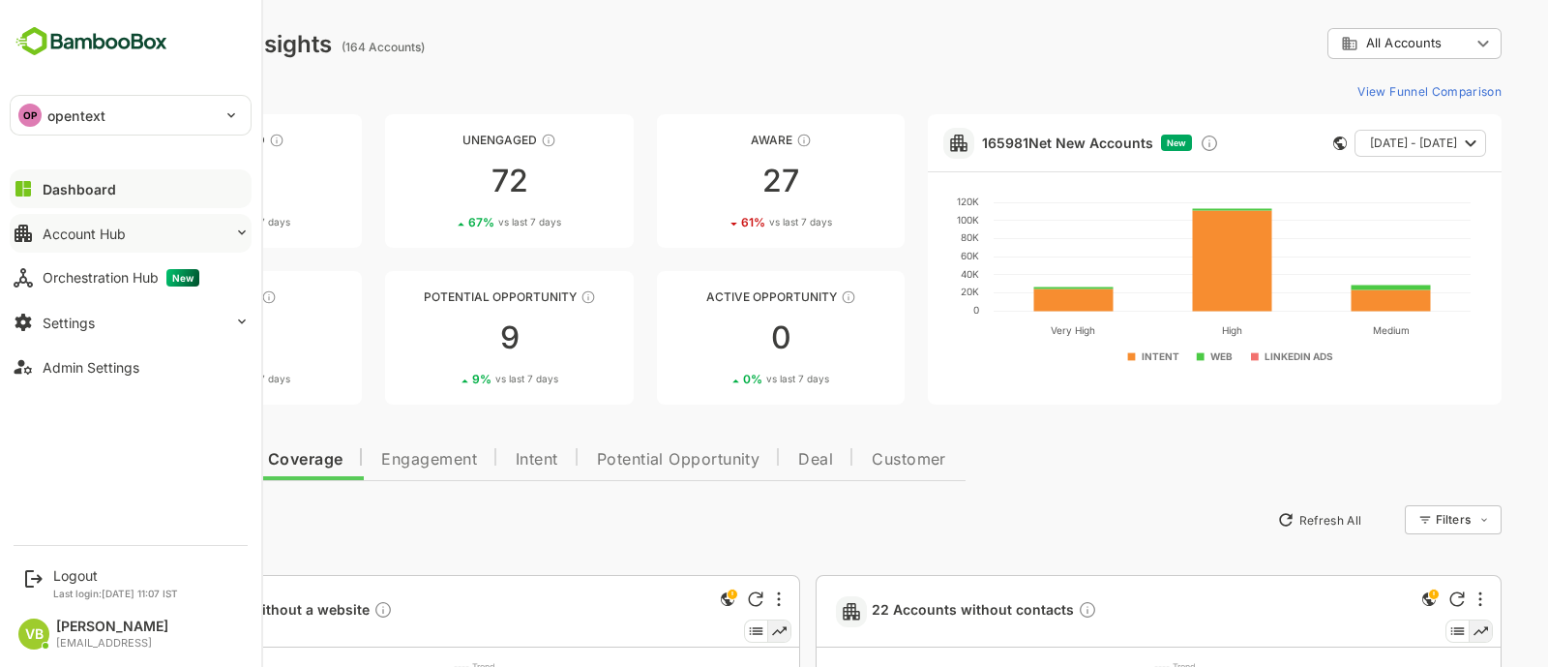  What do you see at coordinates (713, 181) in the screenshot?
I see `a: AwareThese accounts have just entered the buying cycle and need further nurturing2761%vs last 7 days` at bounding box center [713, 181].